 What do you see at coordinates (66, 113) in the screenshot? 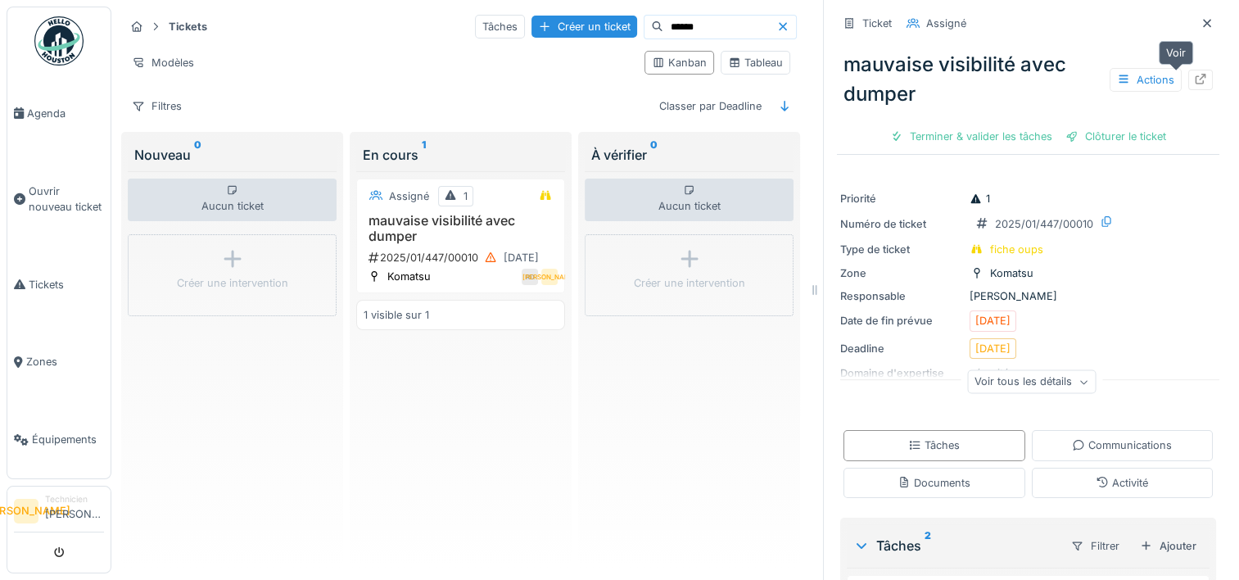
I see `span: Agenda` at bounding box center [66, 113].